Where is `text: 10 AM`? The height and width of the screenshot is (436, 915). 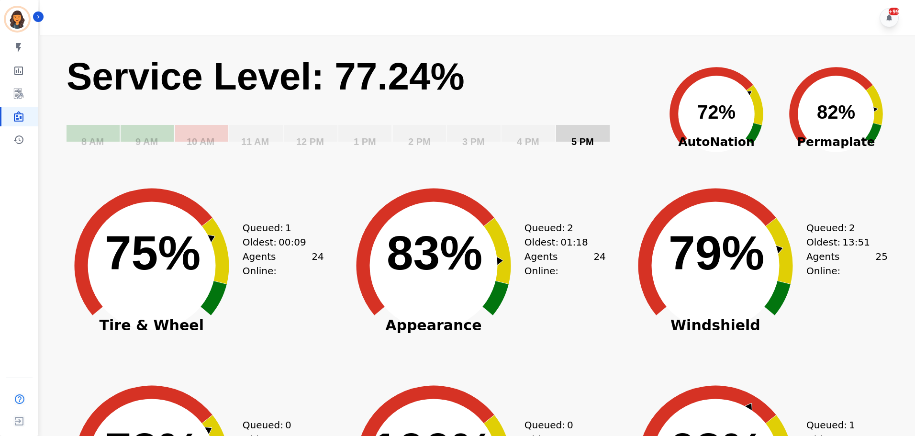 text: 10 AM is located at coordinates (200, 142).